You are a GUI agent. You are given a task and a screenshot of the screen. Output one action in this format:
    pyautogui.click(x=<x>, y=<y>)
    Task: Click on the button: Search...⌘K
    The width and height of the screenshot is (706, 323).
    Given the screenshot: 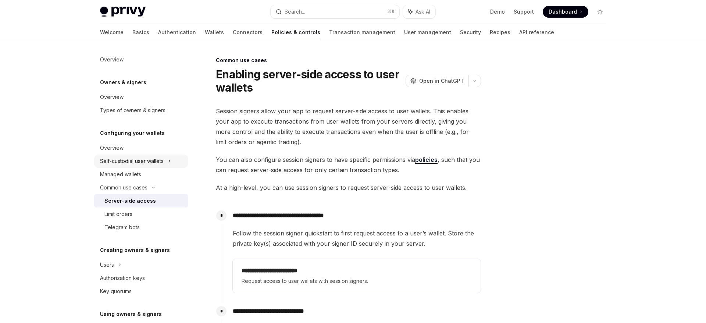 What is the action you would take?
    pyautogui.click(x=335, y=12)
    